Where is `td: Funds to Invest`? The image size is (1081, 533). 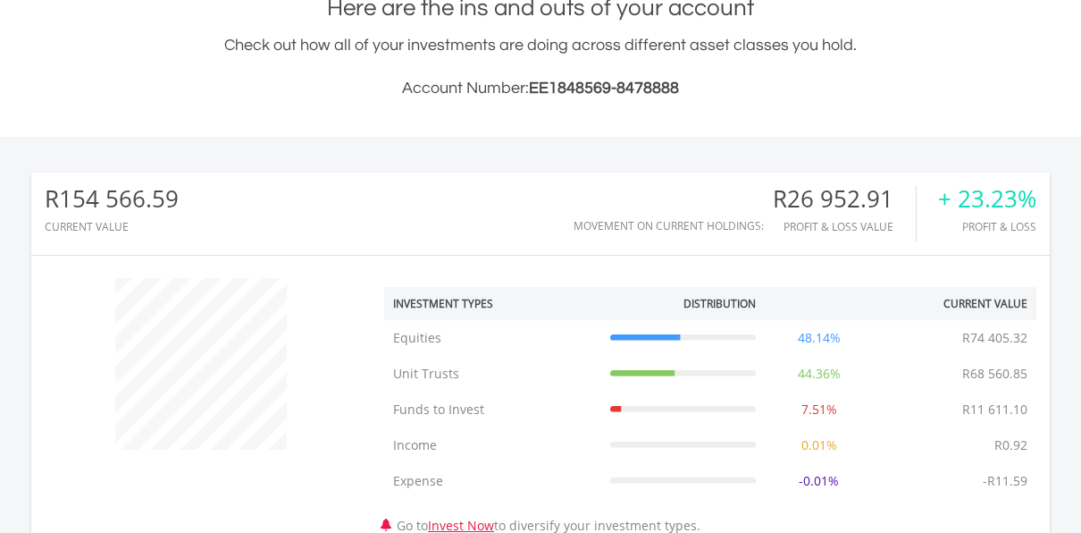
td: Funds to Invest is located at coordinates (492, 409).